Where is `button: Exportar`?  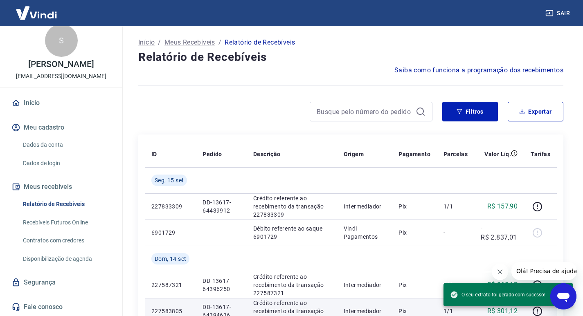 button: Exportar is located at coordinates (535, 112).